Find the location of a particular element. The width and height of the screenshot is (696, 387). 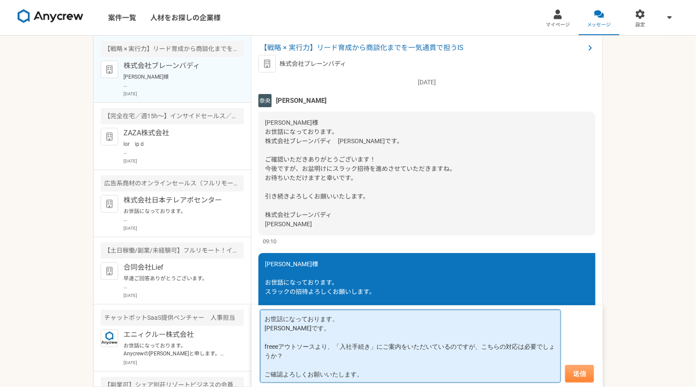

p: 早速ご回答ありがとうございます。 一度、ご面談をさせて頂きたいと思いますので、候補日時を3つ程頂いてもよろしいでしょうか。 よろしくお願いします。 is located at coordinates (177, 282).